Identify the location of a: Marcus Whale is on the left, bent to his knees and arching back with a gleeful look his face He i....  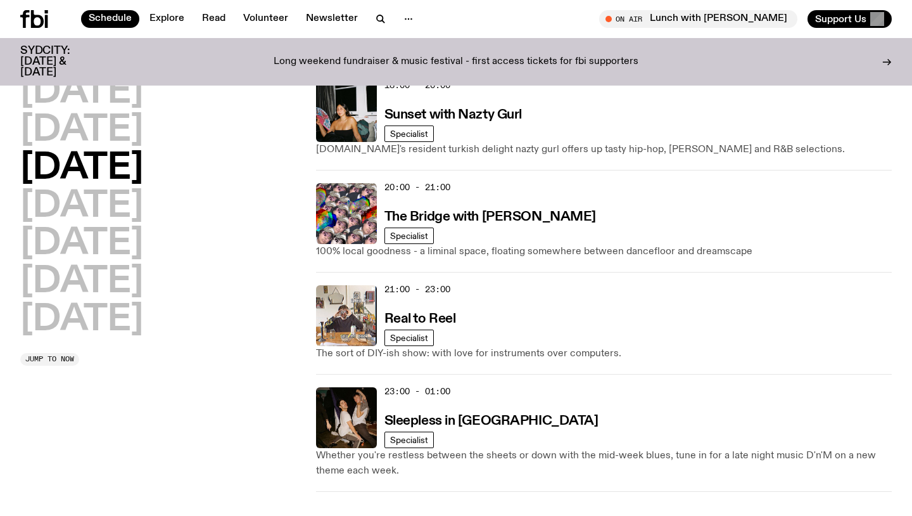
(346, 417).